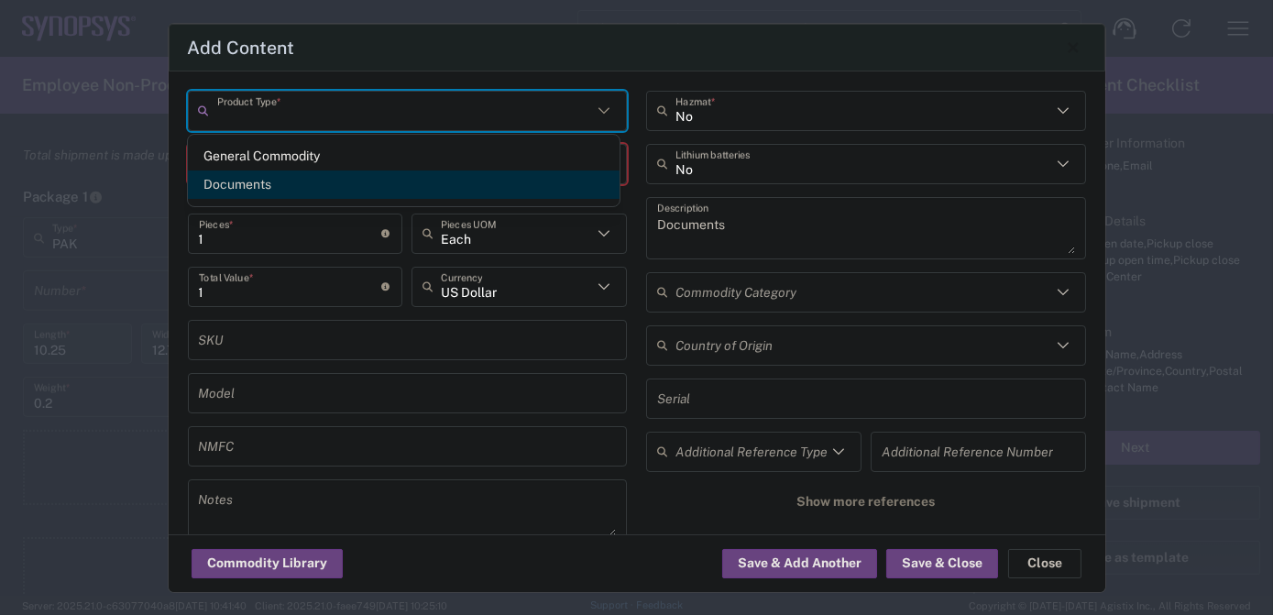 The image size is (1273, 615). What do you see at coordinates (267, 564) in the screenshot?
I see `button: Commodity Library` at bounding box center [267, 564].